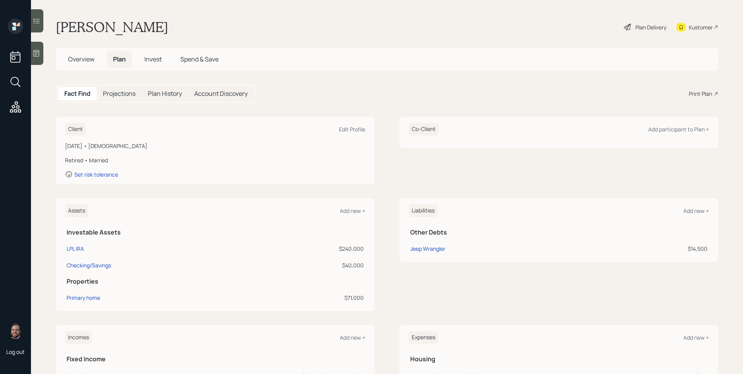 The height and width of the screenshot is (374, 743). What do you see at coordinates (700, 94) in the screenshot?
I see `div: Print Plan` at bounding box center [700, 94].